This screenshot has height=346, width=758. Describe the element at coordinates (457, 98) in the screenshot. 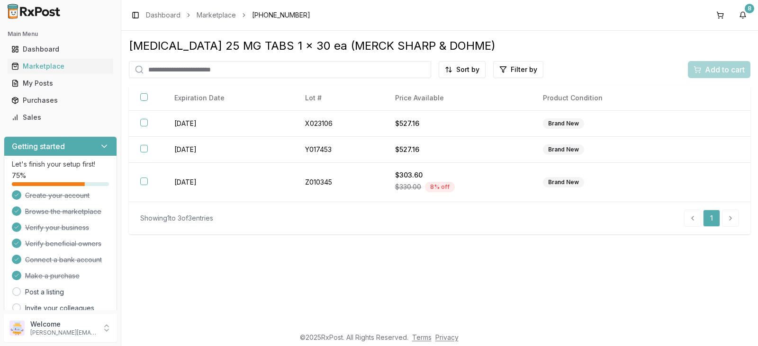

I see `th: Price Available` at that location.